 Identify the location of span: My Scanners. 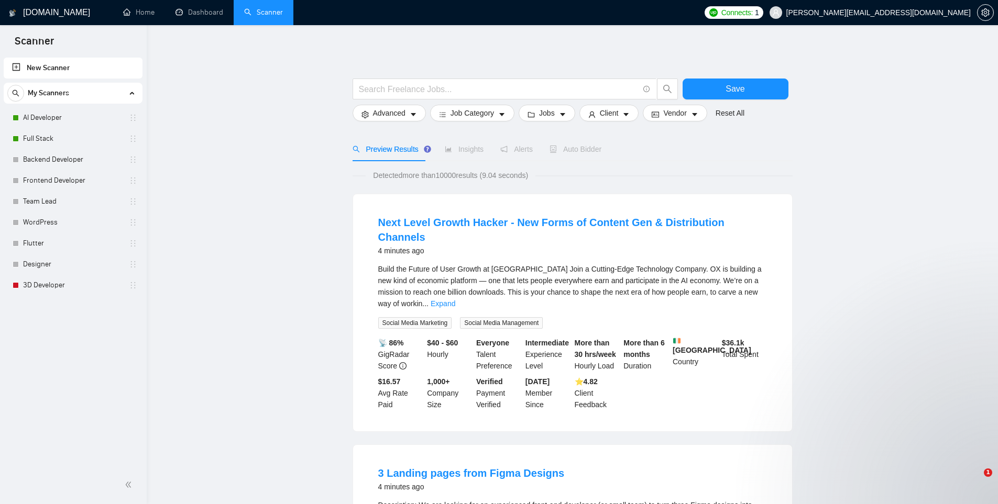
(48, 93).